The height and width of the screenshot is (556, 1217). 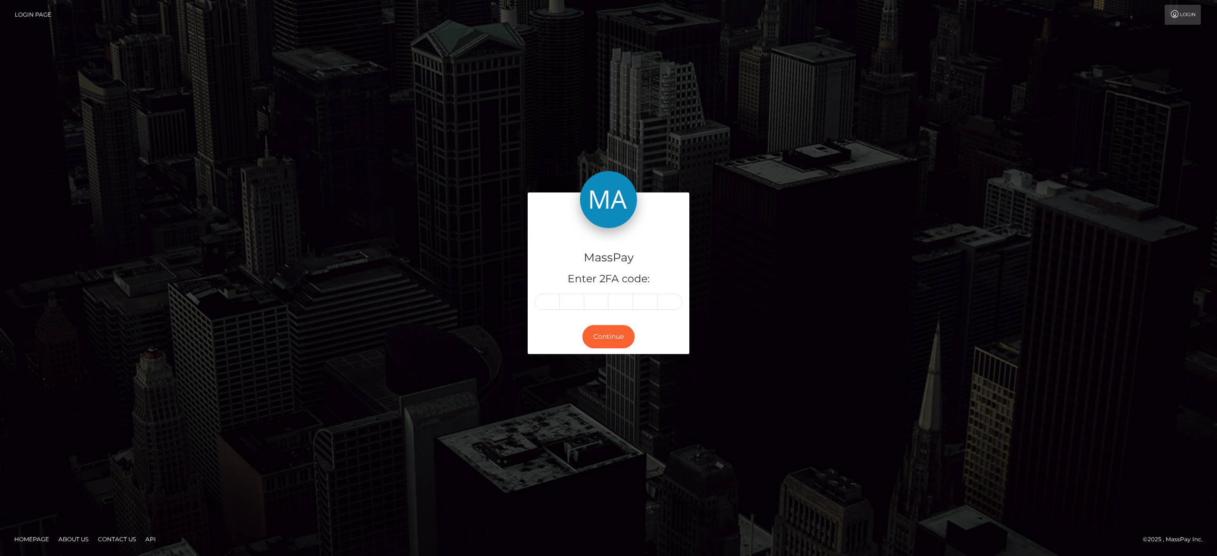 I want to click on a: Login, so click(x=1183, y=15).